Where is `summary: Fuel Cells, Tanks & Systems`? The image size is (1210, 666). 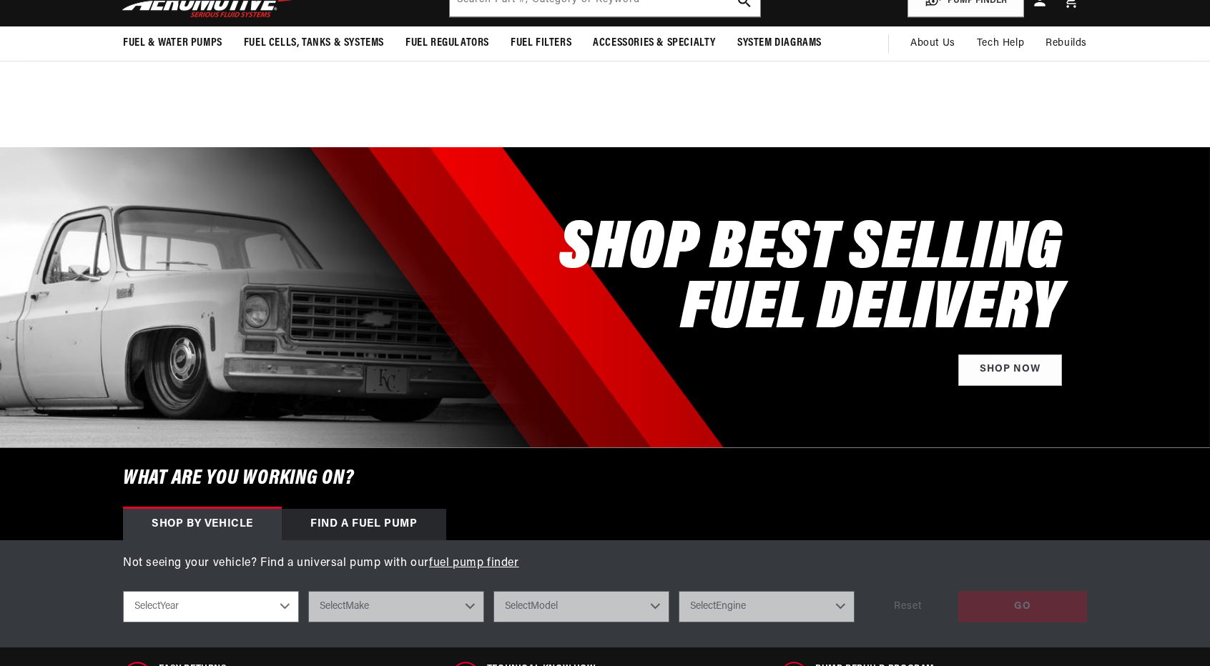
summary: Fuel Cells, Tanks & Systems is located at coordinates (314, 43).